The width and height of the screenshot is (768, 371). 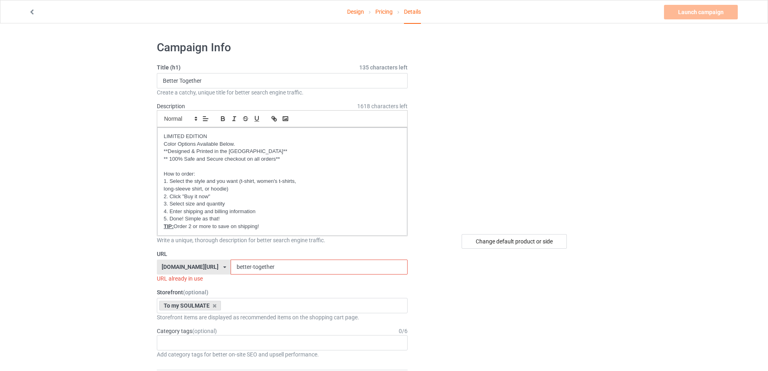 What do you see at coordinates (282, 181) in the screenshot?
I see `p: 1. Select the style and you want (t-shirt, women's t-shirts,` at bounding box center [282, 181].